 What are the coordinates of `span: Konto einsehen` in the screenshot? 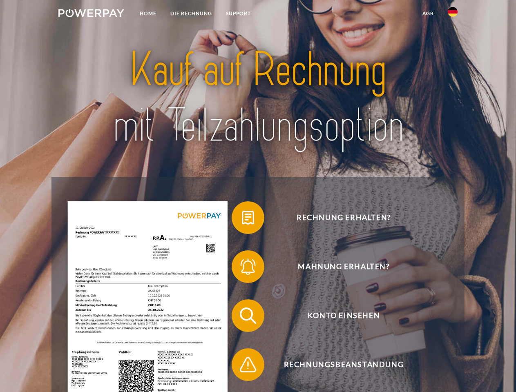 It's located at (343, 316).